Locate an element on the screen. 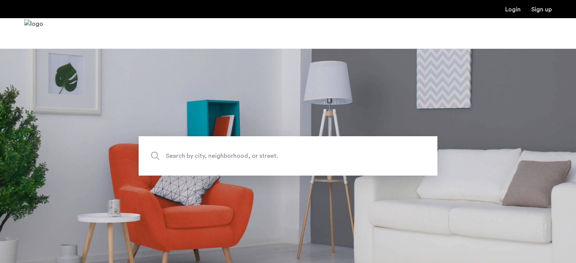  span: Search by city, neighborhood, or street. is located at coordinates (270, 156).